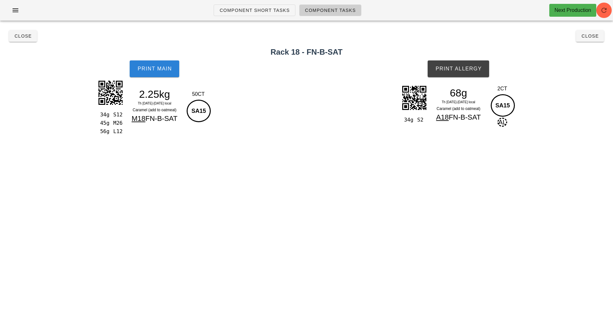 The width and height of the screenshot is (613, 318). Describe the element at coordinates (155, 94) in the screenshot. I see `div: 2.25kg` at that location.